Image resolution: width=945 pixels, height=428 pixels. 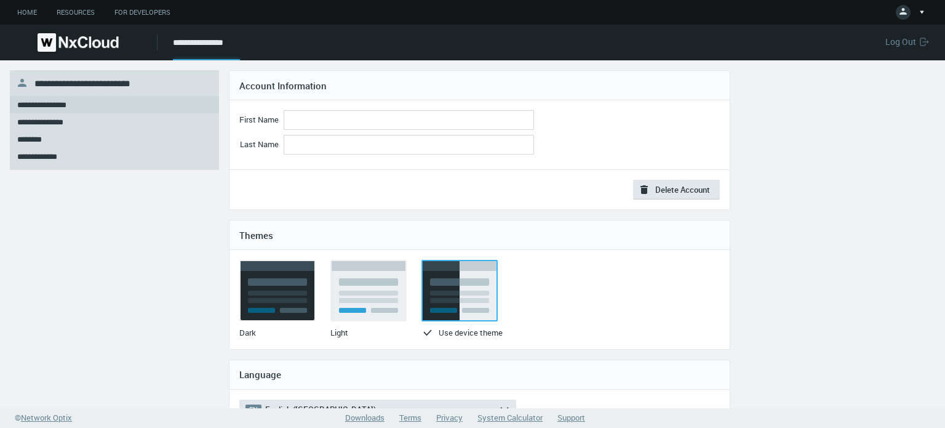 I want to click on img: Nx Cloud logo, so click(x=78, y=42).